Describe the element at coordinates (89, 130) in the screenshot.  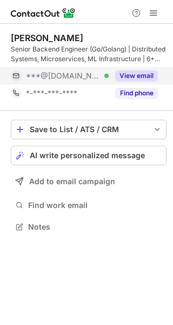
I see `div: Save to List / ATS / CRM` at that location.